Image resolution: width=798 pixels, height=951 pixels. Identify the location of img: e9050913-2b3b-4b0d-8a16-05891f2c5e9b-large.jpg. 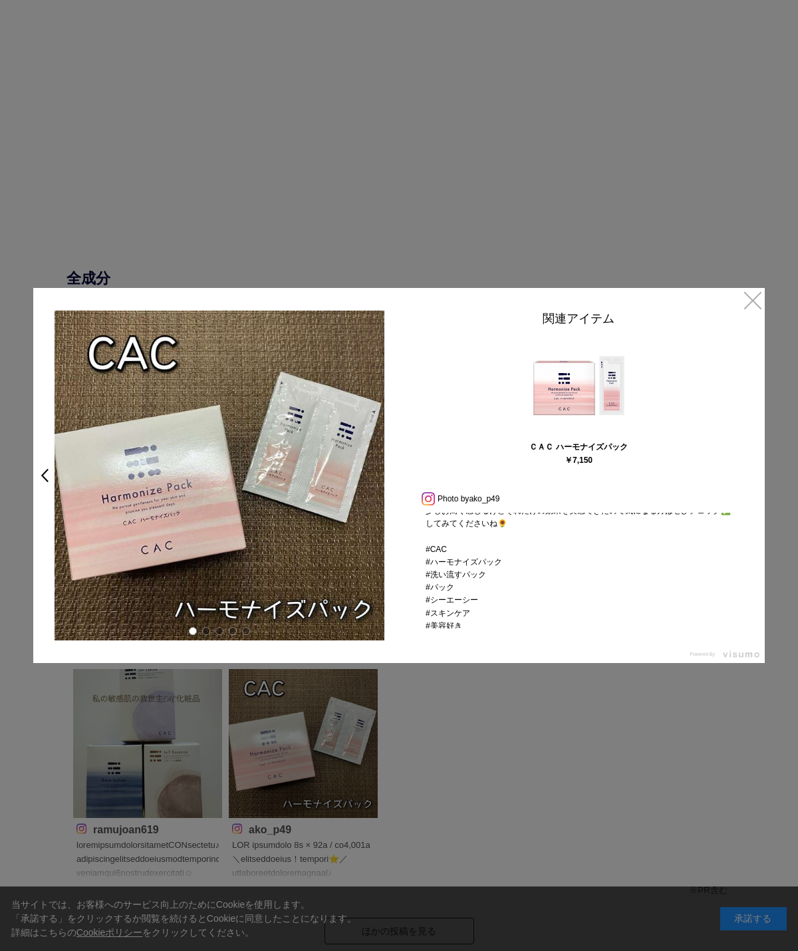
(219, 475).